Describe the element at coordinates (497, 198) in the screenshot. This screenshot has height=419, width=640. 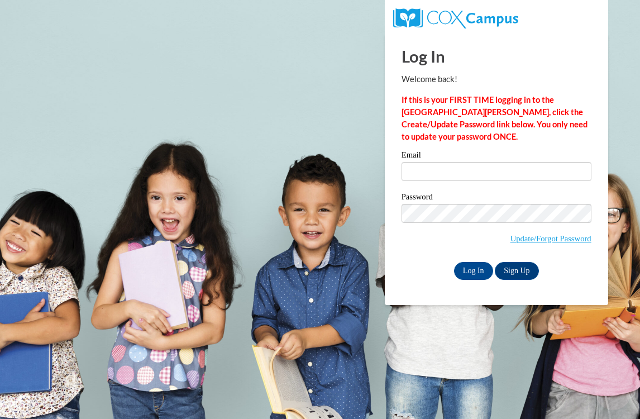
I see `label: Password` at that location.